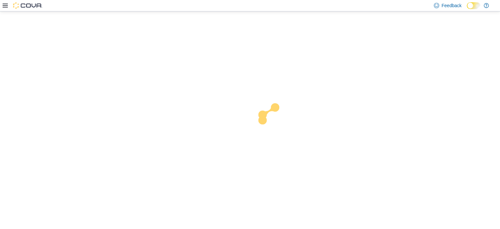 Image resolution: width=500 pixels, height=229 pixels. Describe the element at coordinates (473, 6) in the screenshot. I see `input: Dark Mode` at that location.